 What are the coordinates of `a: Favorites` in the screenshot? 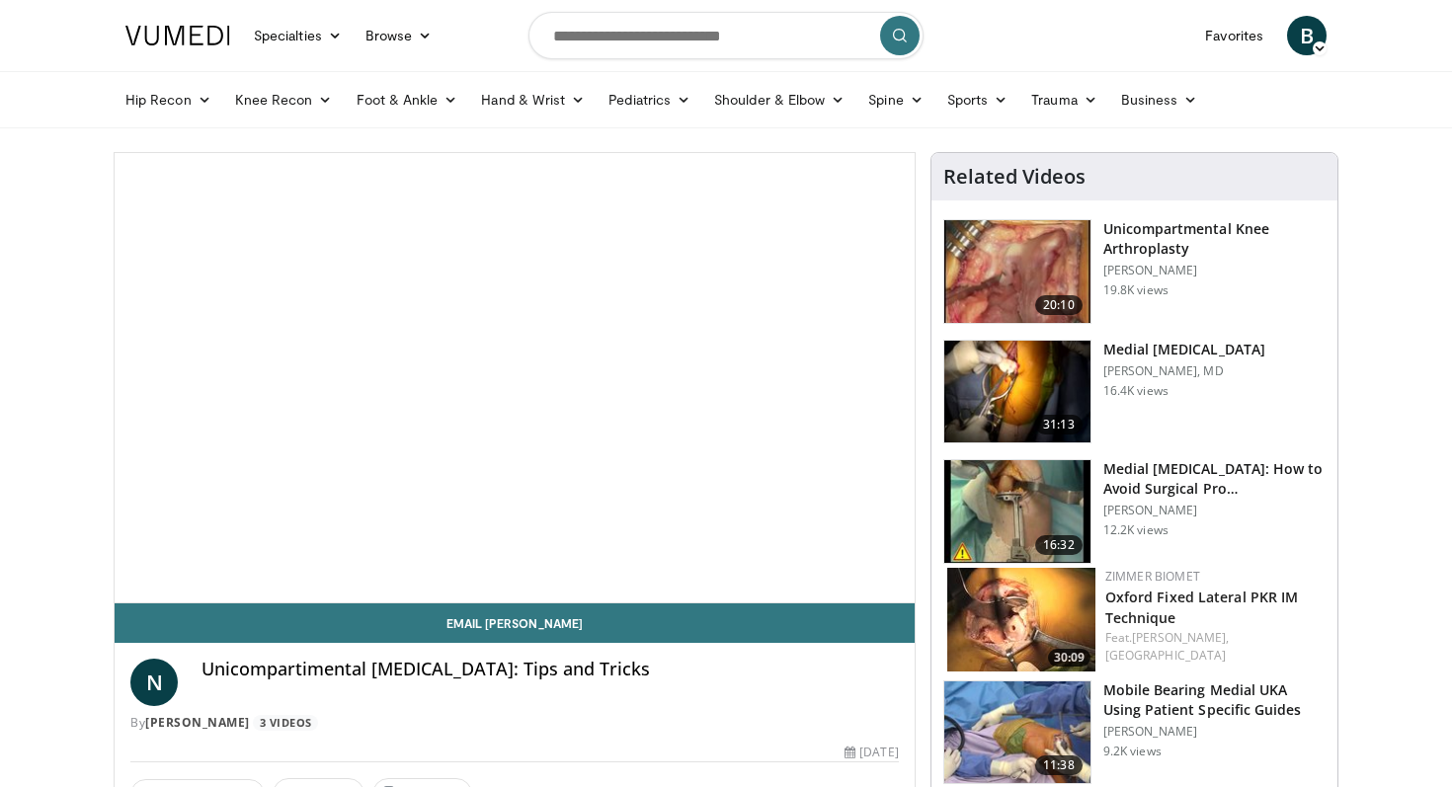 It's located at (1233, 36).